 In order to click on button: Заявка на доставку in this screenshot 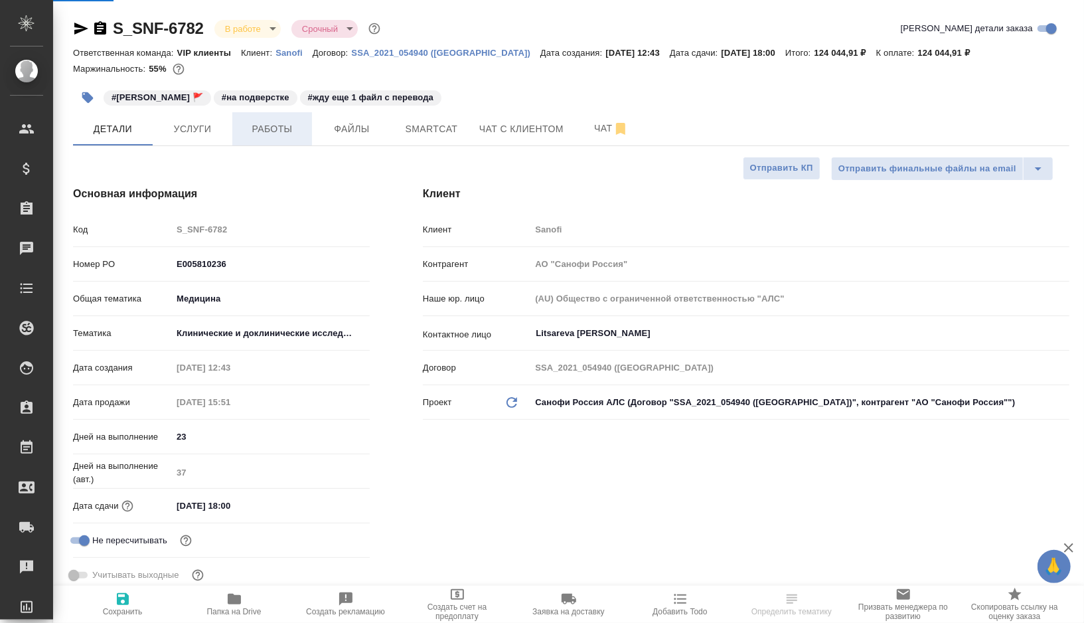, I will do `click(569, 604)`.